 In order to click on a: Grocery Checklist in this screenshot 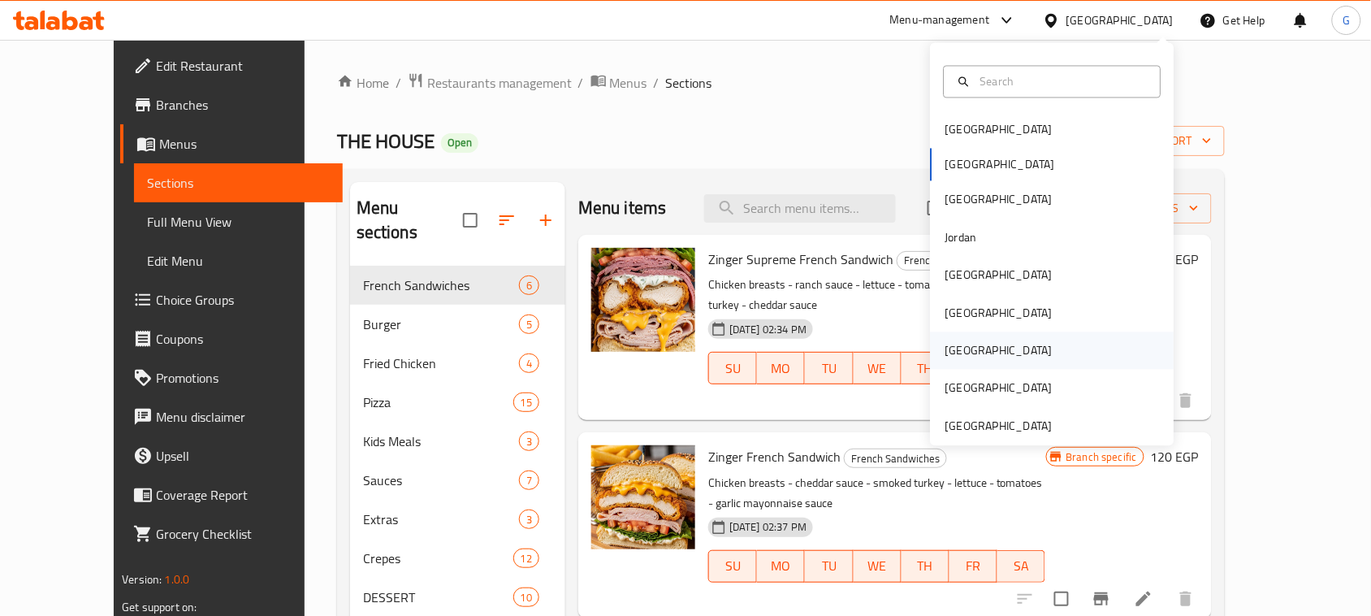, I will do `click(232, 534)`.